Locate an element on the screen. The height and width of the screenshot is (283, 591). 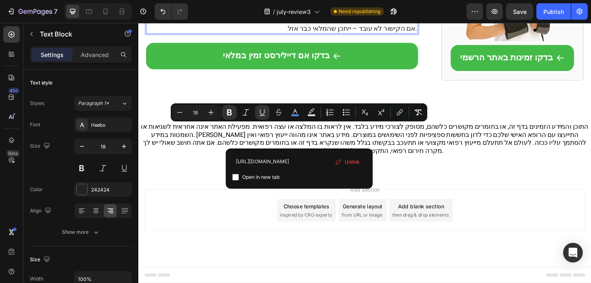
a: בדקו זמינות באתר הרשמי is located at coordinates (407, 38).